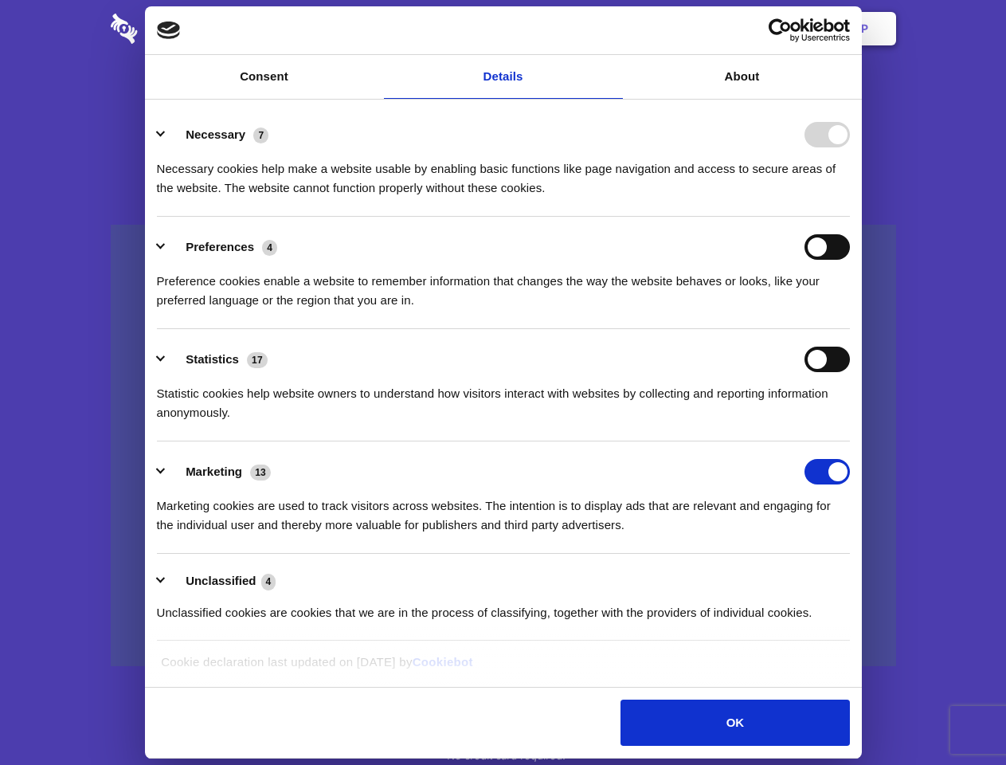 This screenshot has width=1006, height=765. Describe the element at coordinates (683, 29) in the screenshot. I see `a: Contact` at that location.